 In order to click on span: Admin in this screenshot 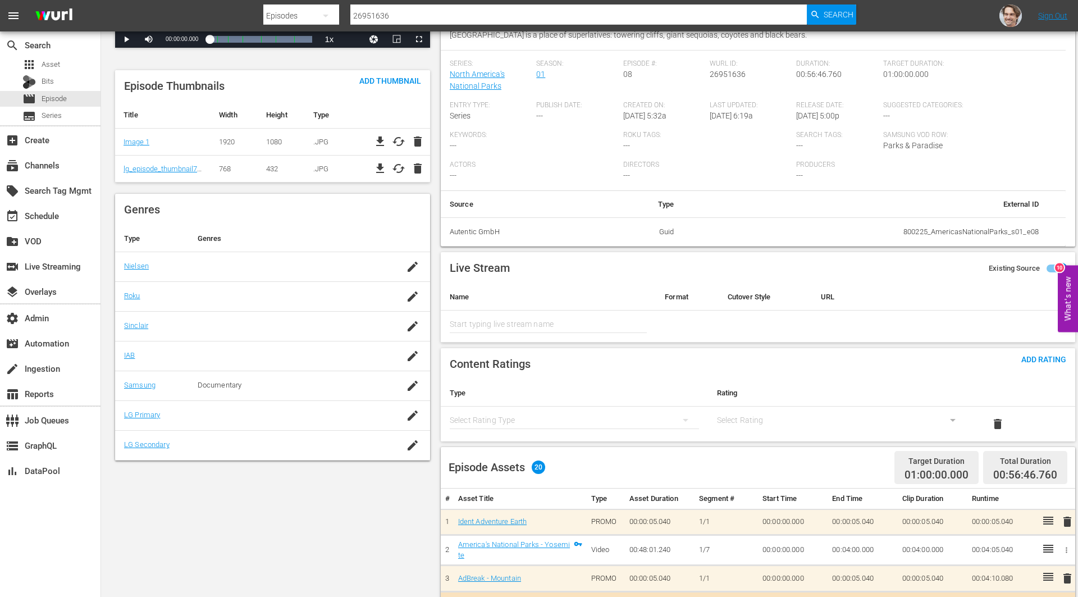, I will do `click(12, 318)`.